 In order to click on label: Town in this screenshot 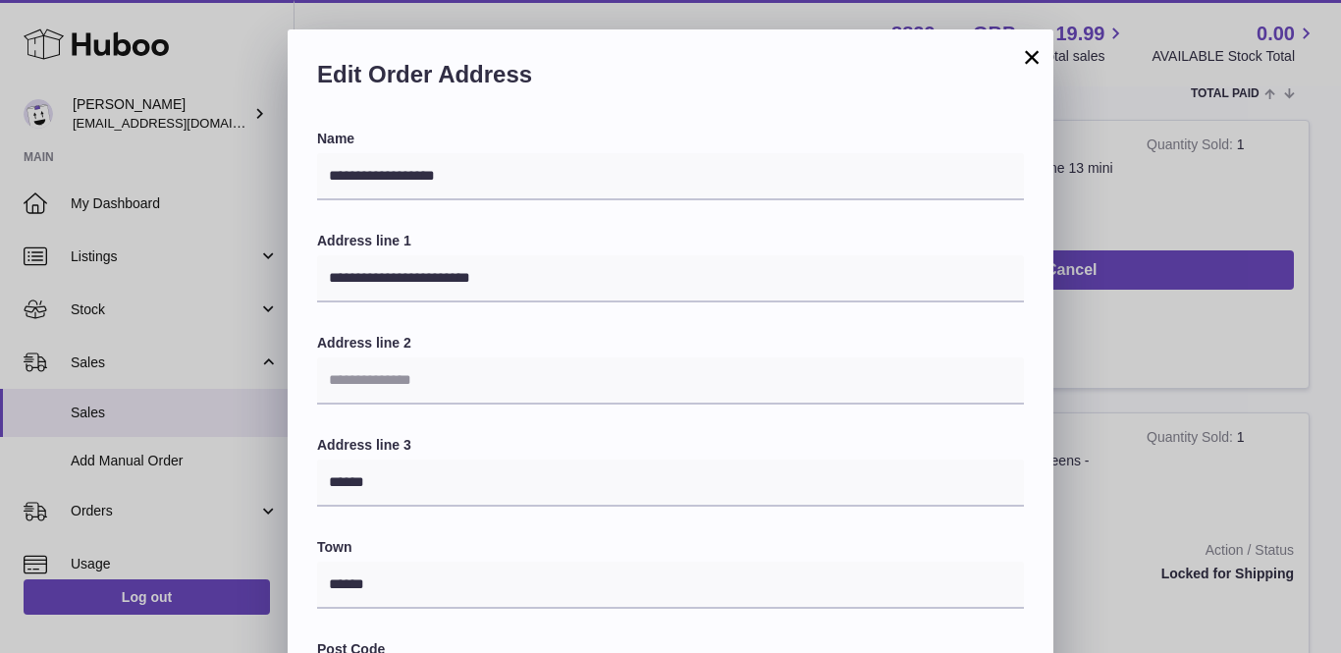, I will do `click(670, 547)`.